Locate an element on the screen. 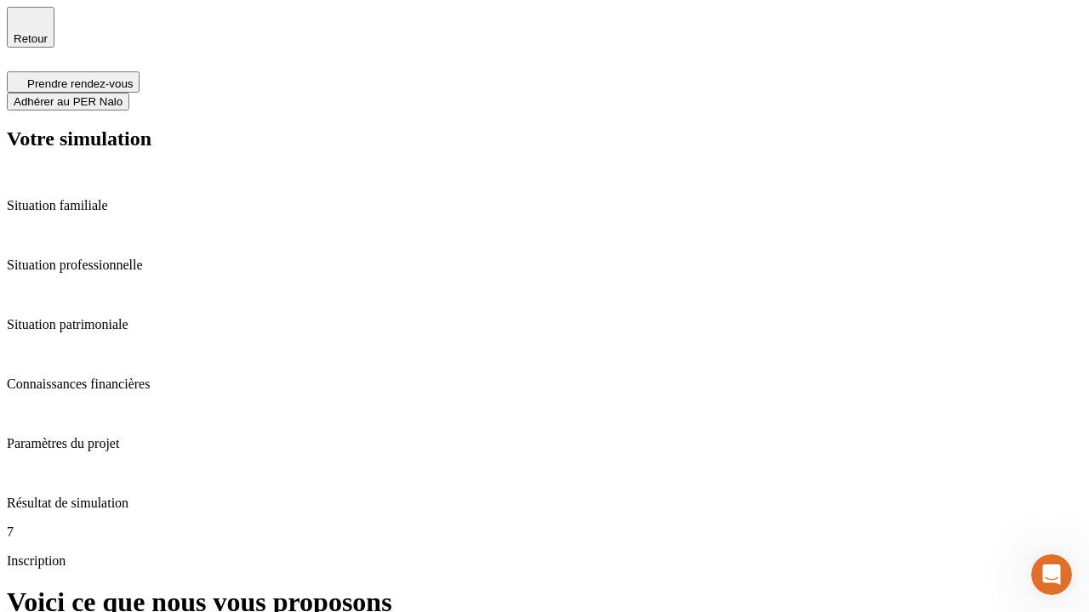 The height and width of the screenshot is (612, 1089). span: Prendre rendez-vous is located at coordinates (80, 83).